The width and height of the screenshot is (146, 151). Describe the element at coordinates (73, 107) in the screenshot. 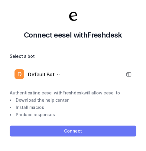

I see `li: Install macros` at that location.